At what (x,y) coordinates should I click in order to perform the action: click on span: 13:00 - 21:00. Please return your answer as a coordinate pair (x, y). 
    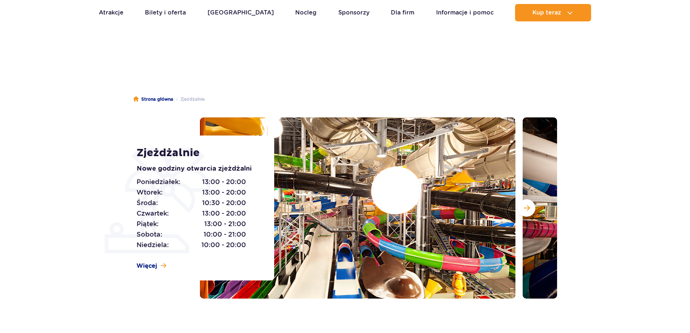
    Looking at the image, I should click on (225, 224).